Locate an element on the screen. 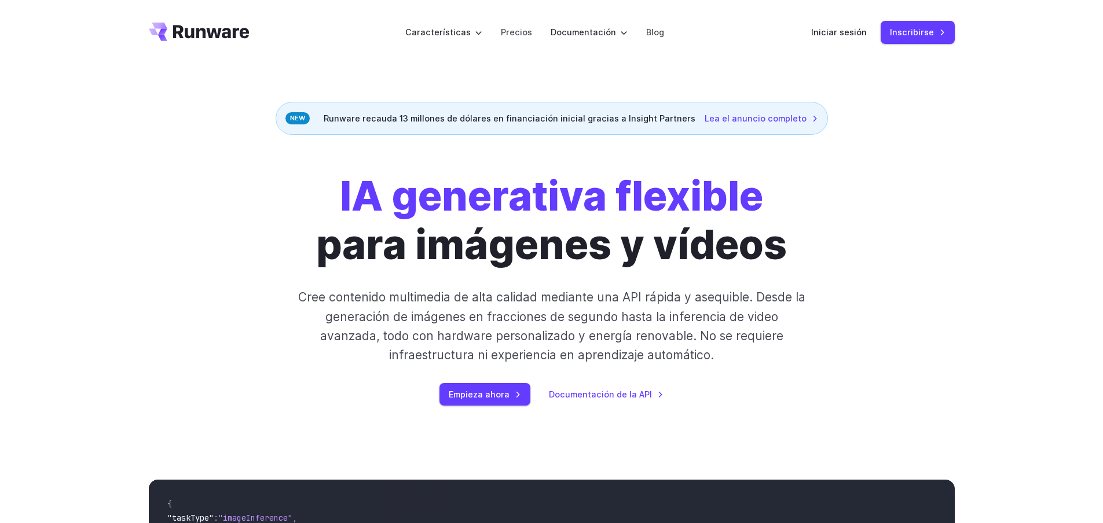 The image size is (1103, 523). font: Lea el anuncio completo is located at coordinates (755, 118).